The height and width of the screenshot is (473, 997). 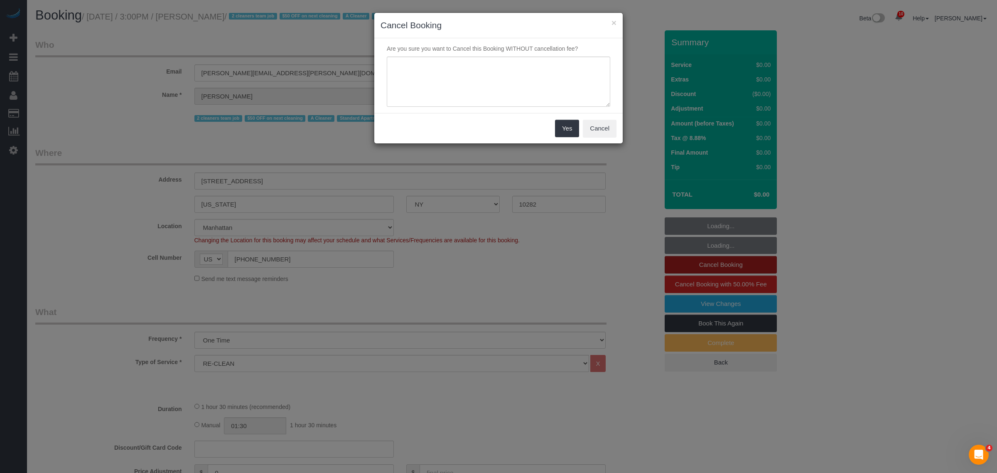 What do you see at coordinates (498, 49) in the screenshot?
I see `p: Are you sure you want to Cancel this Booking WITHOUT cancellation fee?` at bounding box center [498, 49].